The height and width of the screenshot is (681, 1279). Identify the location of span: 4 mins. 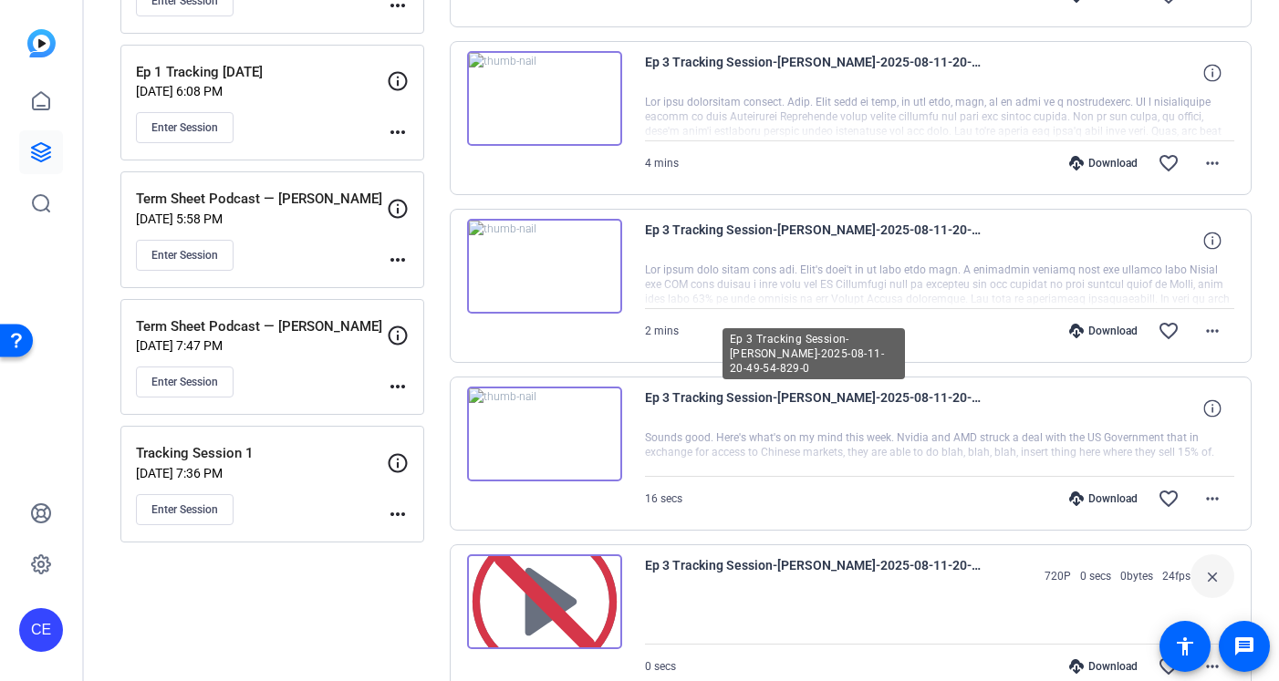
(661, 163).